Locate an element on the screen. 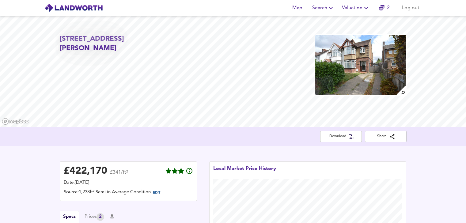 This screenshot has width=466, height=223. button: Prices2 is located at coordinates (94, 217).